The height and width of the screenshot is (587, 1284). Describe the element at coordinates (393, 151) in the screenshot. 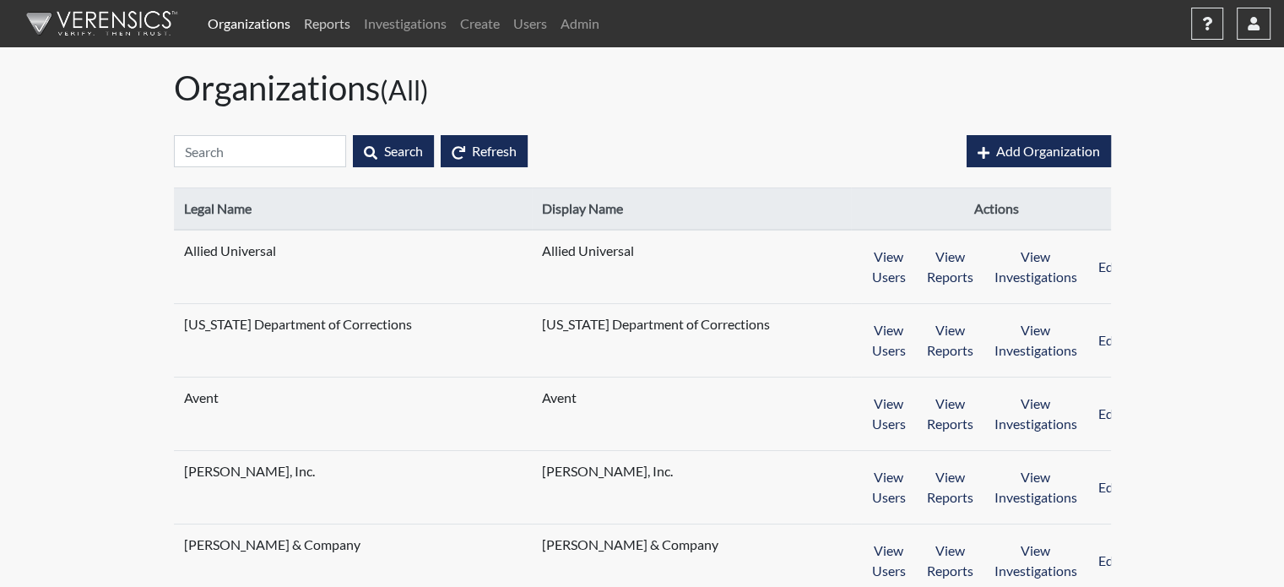

I see `button: Search` at that location.